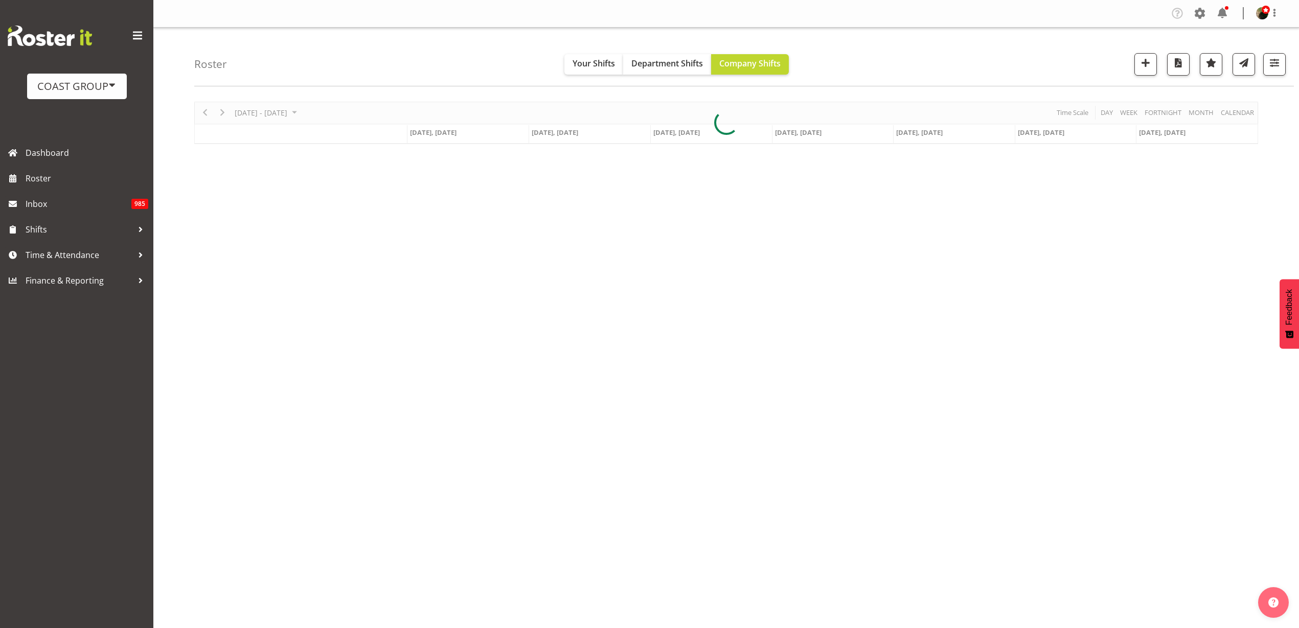 Image resolution: width=1299 pixels, height=628 pixels. Describe the element at coordinates (79, 229) in the screenshot. I see `span: Shifts` at that location.